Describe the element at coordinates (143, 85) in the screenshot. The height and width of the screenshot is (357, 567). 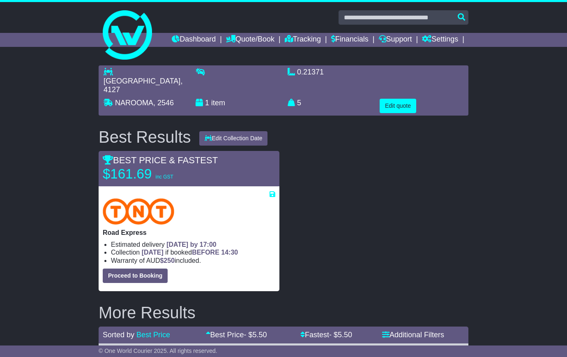
I see `span: , 4127` at that location.